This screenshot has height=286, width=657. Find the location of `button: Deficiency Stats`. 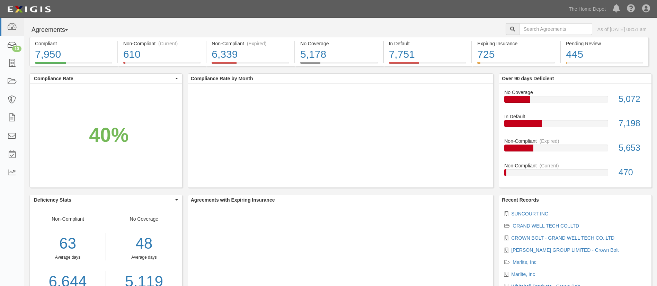

button: Deficiency Stats is located at coordinates (106, 200).